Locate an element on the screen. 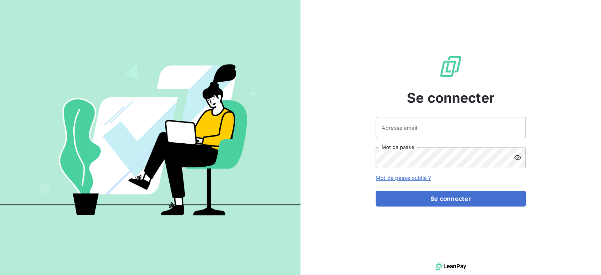  a: Mot de passe oublié ? is located at coordinates (403, 177).